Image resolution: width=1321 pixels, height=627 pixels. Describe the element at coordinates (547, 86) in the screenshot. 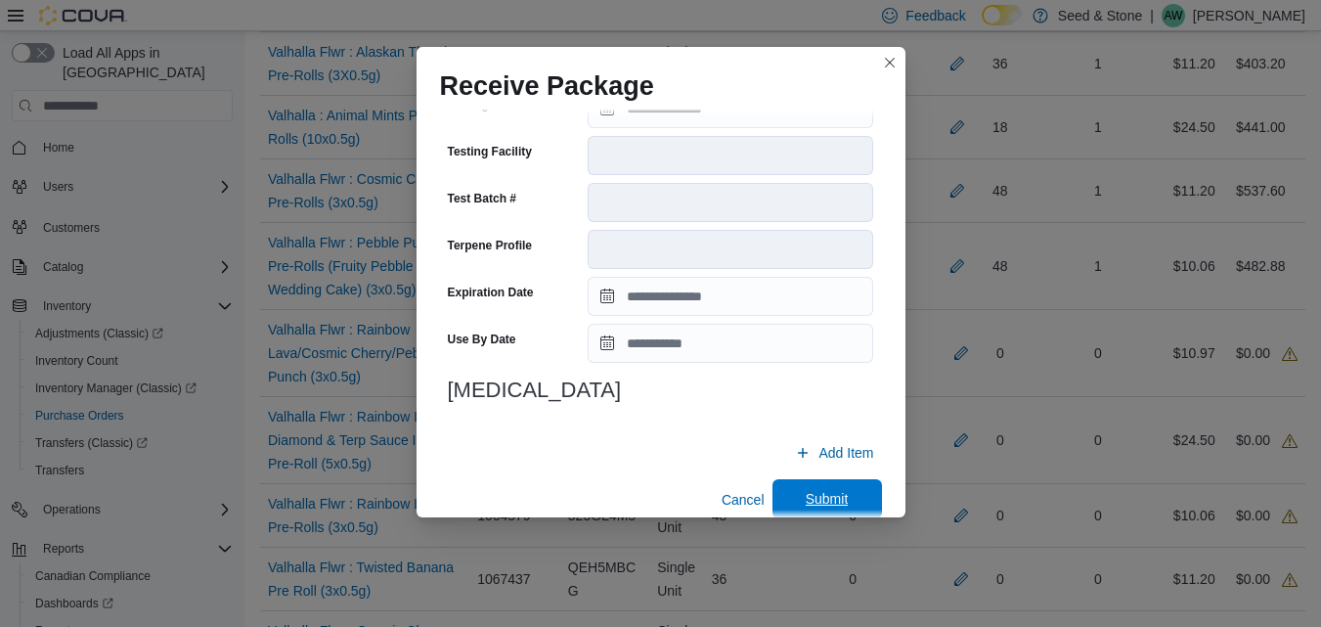

I see `h1: Receive Package` at that location.